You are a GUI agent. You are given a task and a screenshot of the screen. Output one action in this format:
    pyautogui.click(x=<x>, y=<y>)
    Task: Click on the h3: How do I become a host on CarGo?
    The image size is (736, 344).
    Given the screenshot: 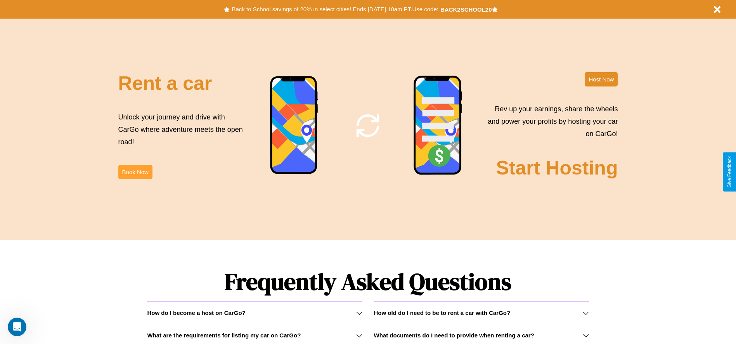 What is the action you would take?
    pyautogui.click(x=196, y=313)
    